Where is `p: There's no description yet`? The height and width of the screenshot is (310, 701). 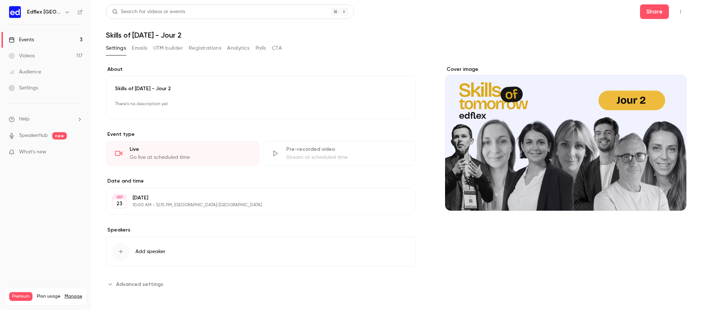 p: There's no description yet is located at coordinates (261, 104).